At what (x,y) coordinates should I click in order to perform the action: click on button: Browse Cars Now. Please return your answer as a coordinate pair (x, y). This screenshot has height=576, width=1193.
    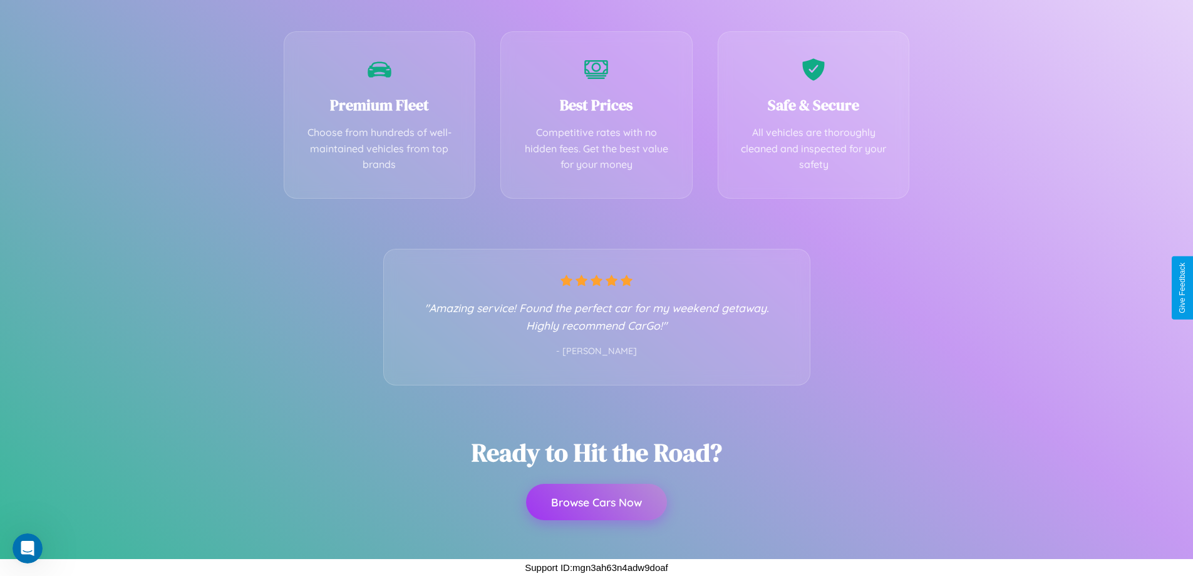
    Looking at the image, I should click on (596, 502).